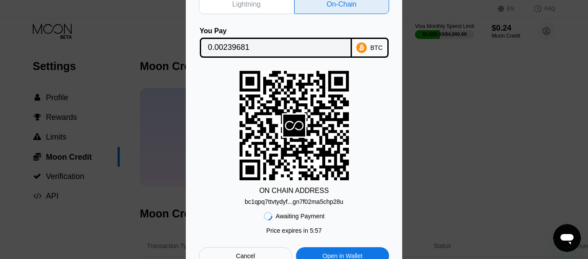 The width and height of the screenshot is (588, 259). What do you see at coordinates (376, 48) in the screenshot?
I see `div: BTC` at bounding box center [376, 48].